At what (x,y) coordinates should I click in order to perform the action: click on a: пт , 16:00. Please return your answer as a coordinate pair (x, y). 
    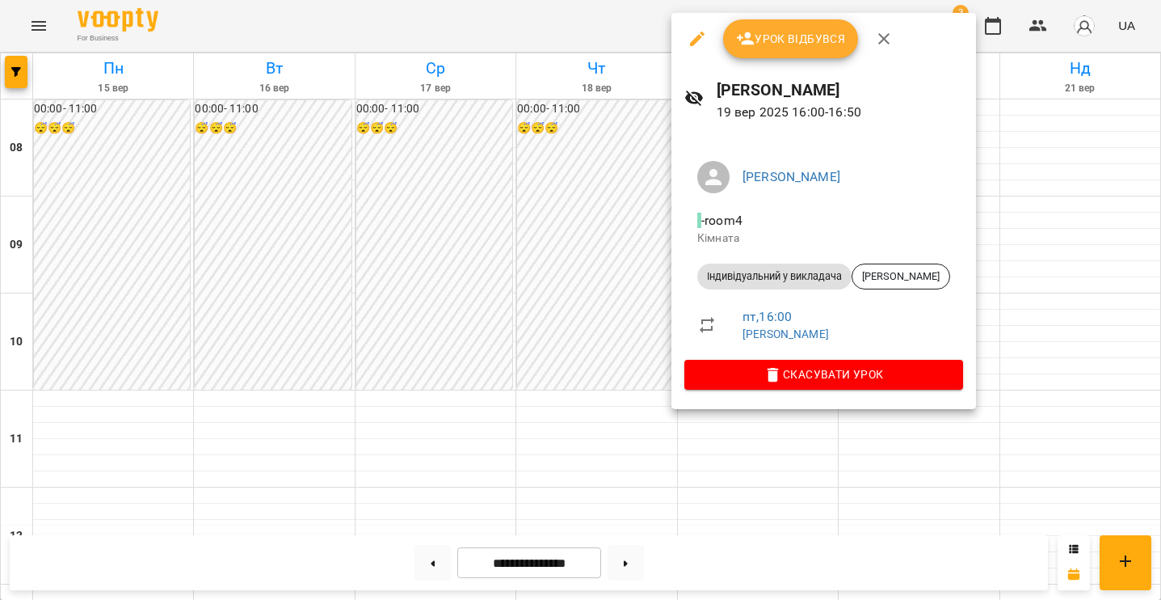
    Looking at the image, I should click on (767, 316).